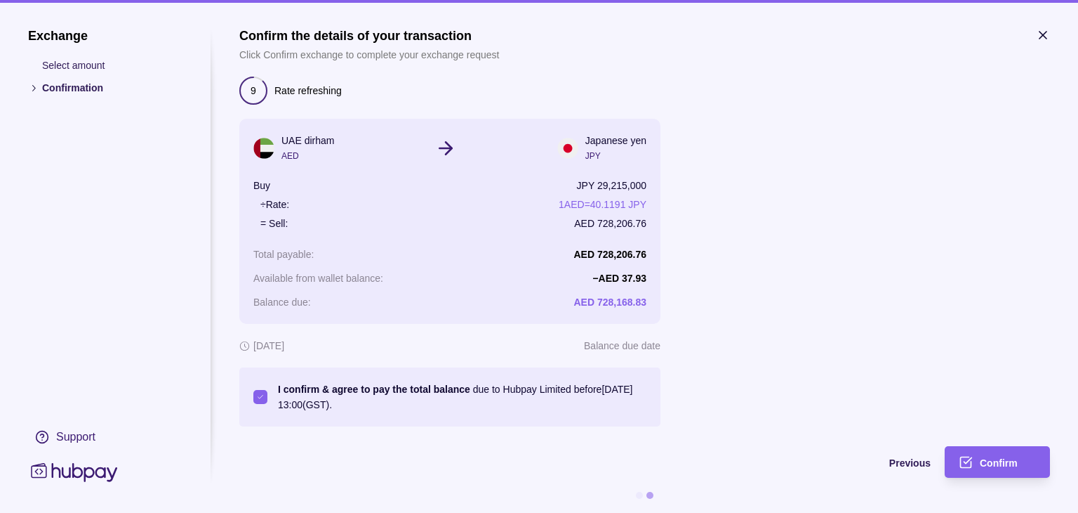 The height and width of the screenshot is (513, 1078). What do you see at coordinates (282, 302) in the screenshot?
I see `p: Balance due :` at bounding box center [282, 302].